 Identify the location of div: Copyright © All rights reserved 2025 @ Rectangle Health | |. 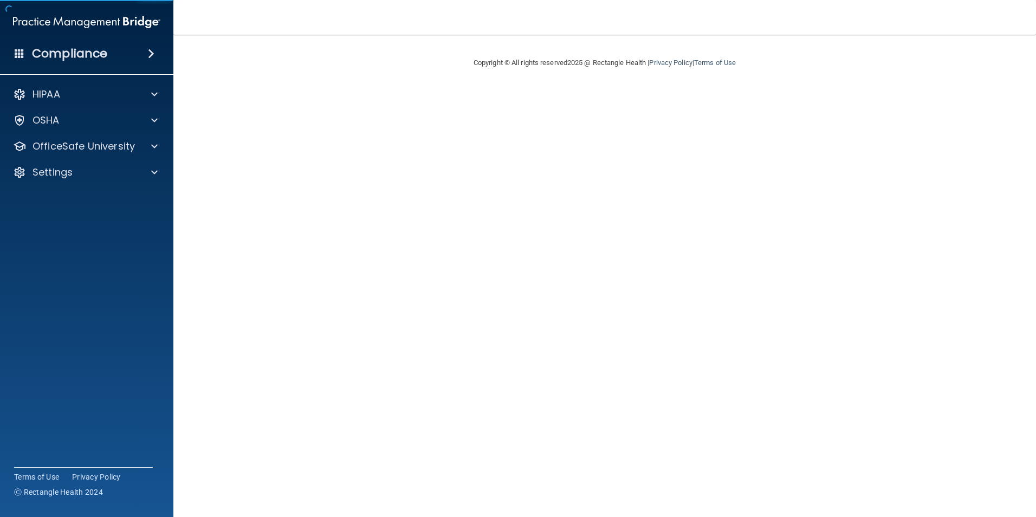
(605, 63).